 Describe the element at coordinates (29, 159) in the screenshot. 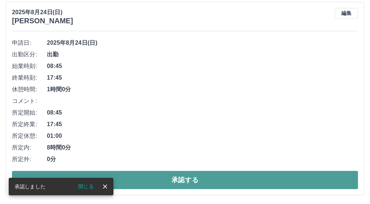

I see `span: 所定外:` at that location.